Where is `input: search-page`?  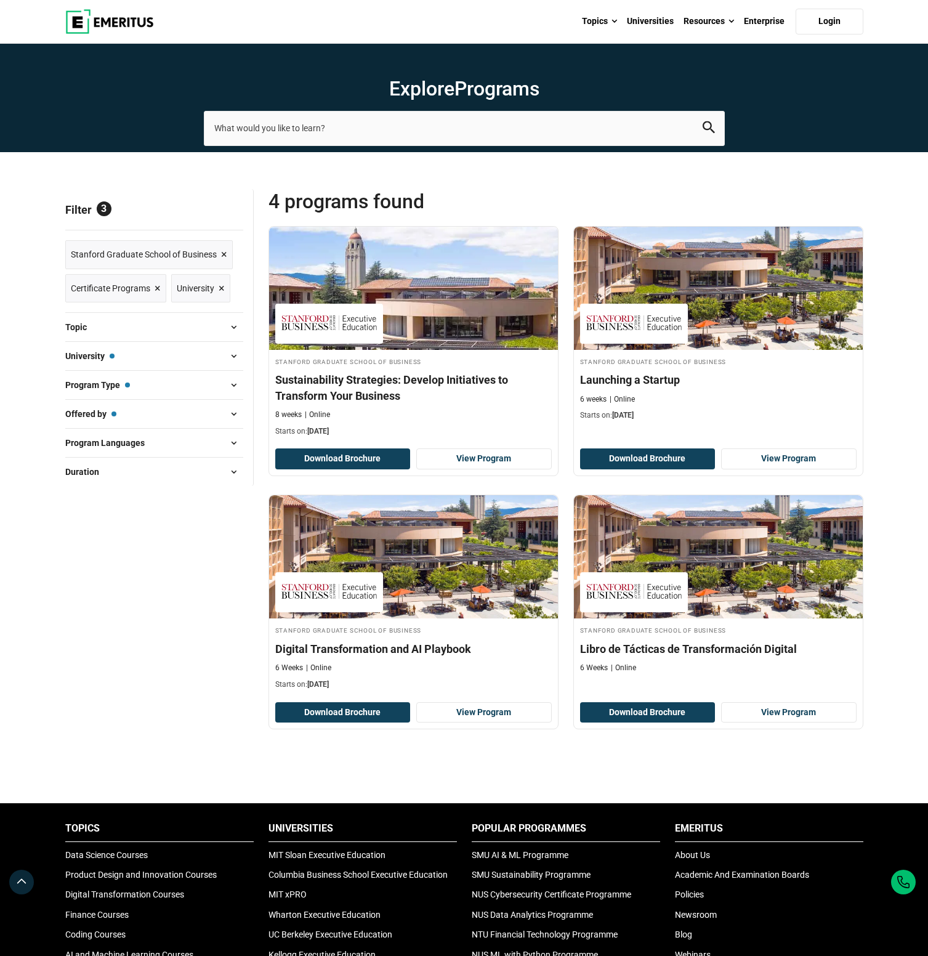 input: search-page is located at coordinates (464, 128).